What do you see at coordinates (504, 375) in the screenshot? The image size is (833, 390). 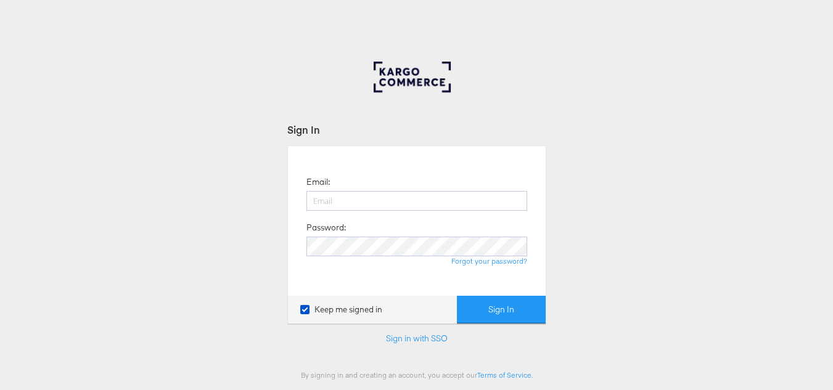 I see `a: Terms of Service` at bounding box center [504, 375].